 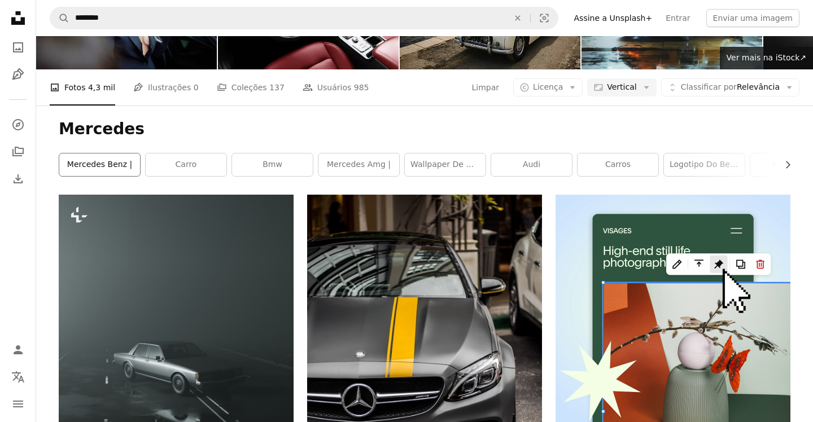 What do you see at coordinates (766, 58) in the screenshot?
I see `a: Ver mais na iStock↗` at bounding box center [766, 58].